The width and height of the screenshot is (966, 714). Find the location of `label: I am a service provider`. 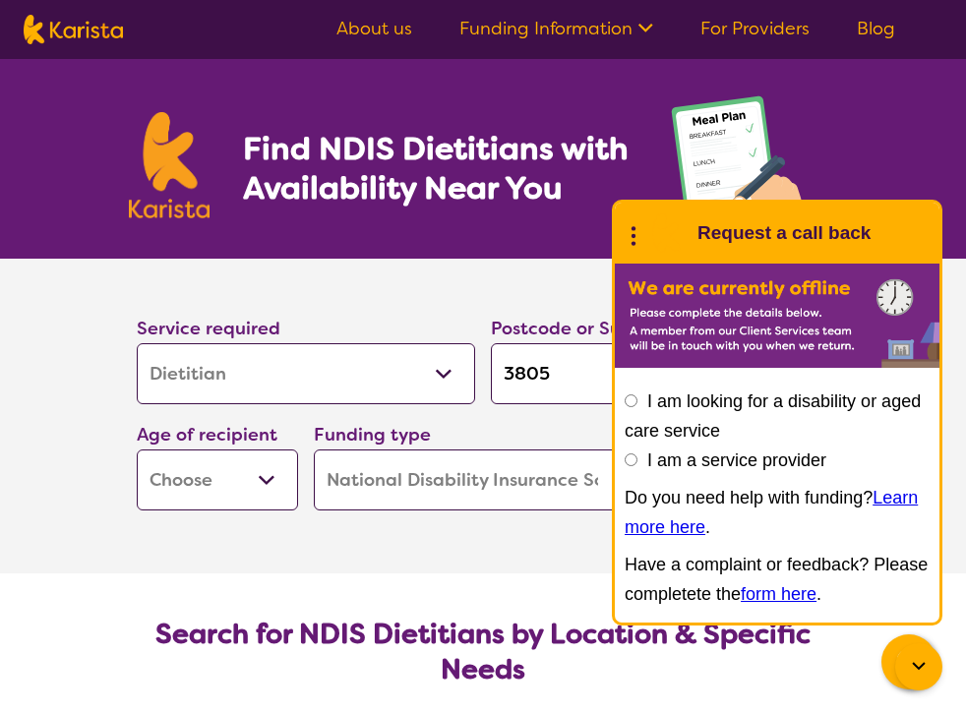

label: I am a service provider is located at coordinates (737, 460).